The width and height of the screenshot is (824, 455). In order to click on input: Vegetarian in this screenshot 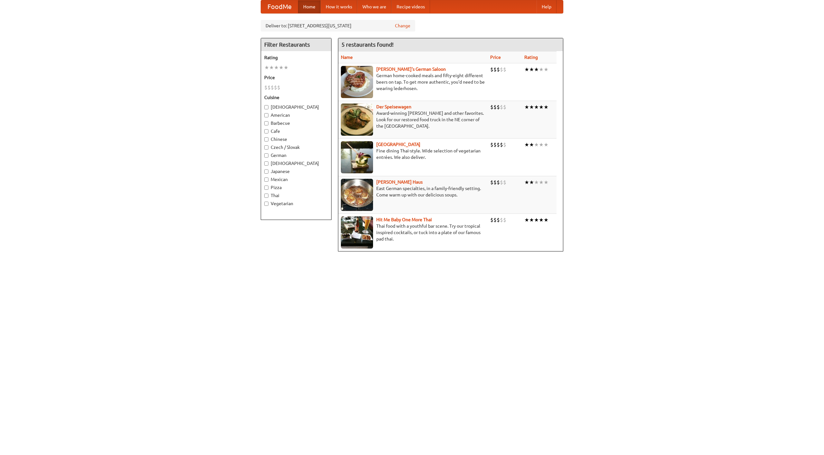, I will do `click(266, 204)`.